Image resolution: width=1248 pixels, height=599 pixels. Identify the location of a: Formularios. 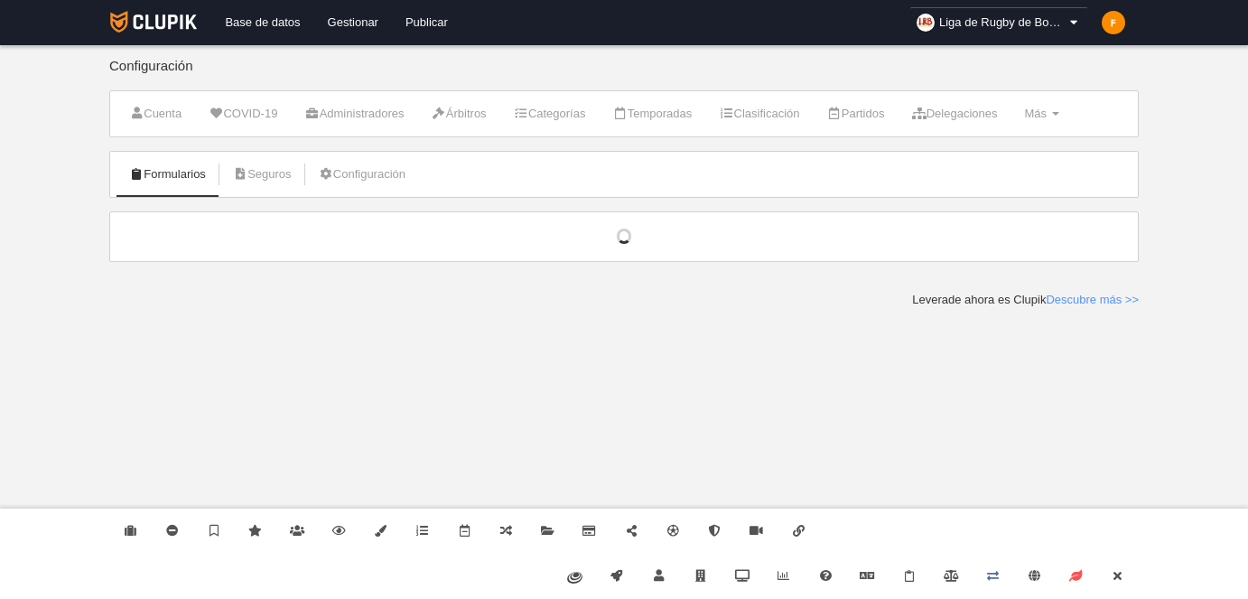
(167, 174).